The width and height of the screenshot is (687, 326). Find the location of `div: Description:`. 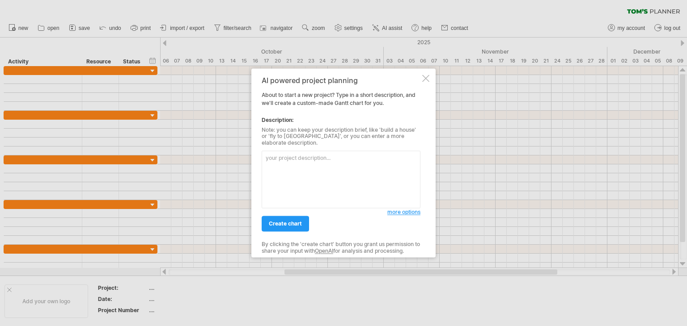

div: Description: is located at coordinates (341, 120).